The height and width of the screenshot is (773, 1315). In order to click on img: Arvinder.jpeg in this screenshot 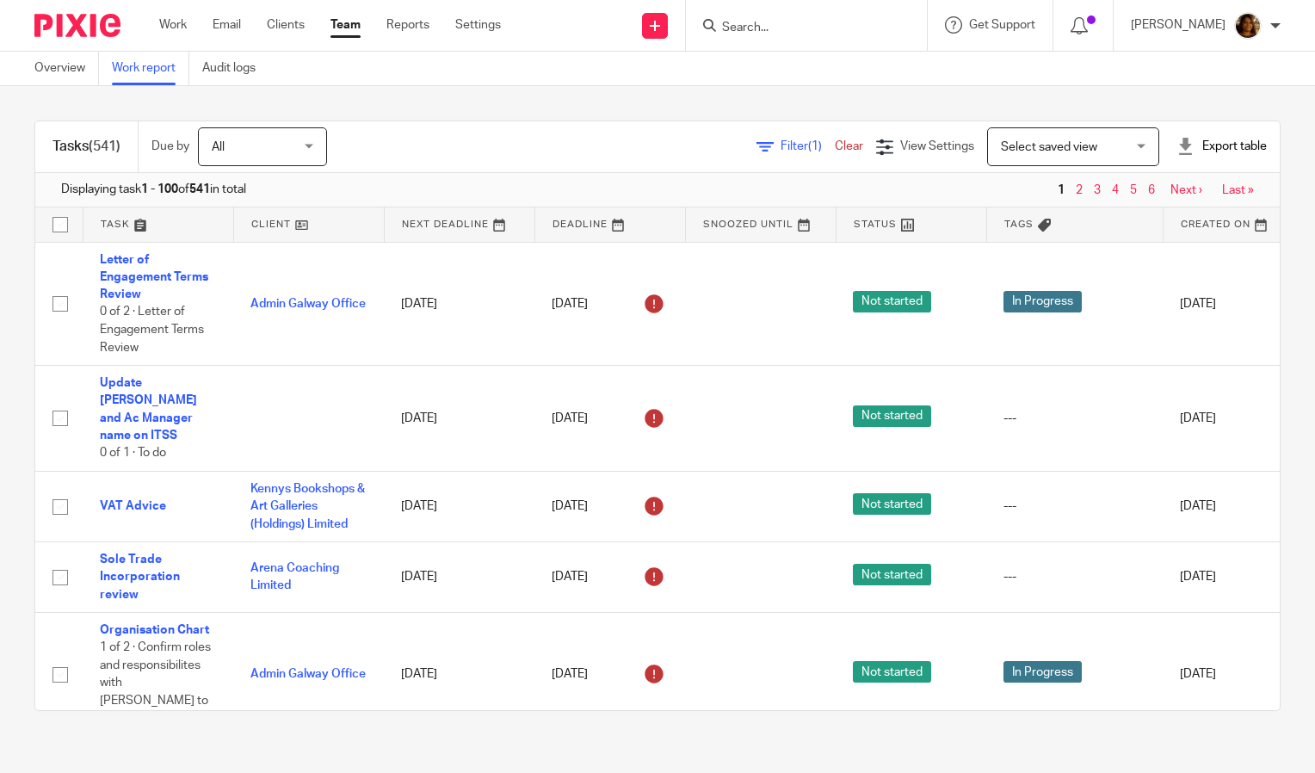, I will do `click(1248, 26)`.